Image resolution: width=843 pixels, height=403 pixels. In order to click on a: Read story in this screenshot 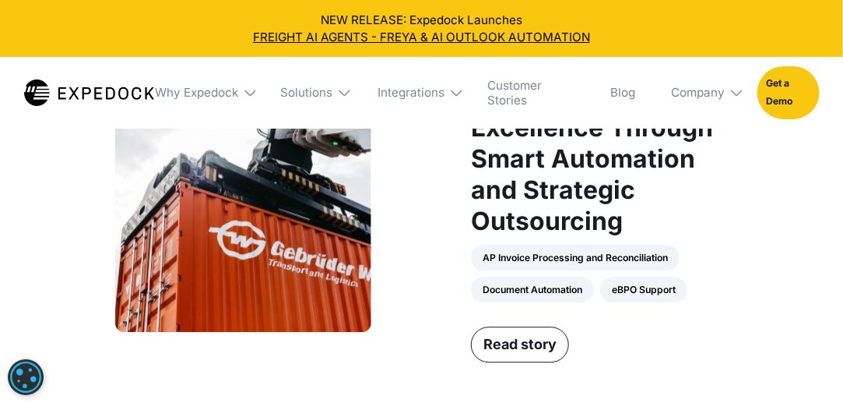, I will do `click(520, 344)`.